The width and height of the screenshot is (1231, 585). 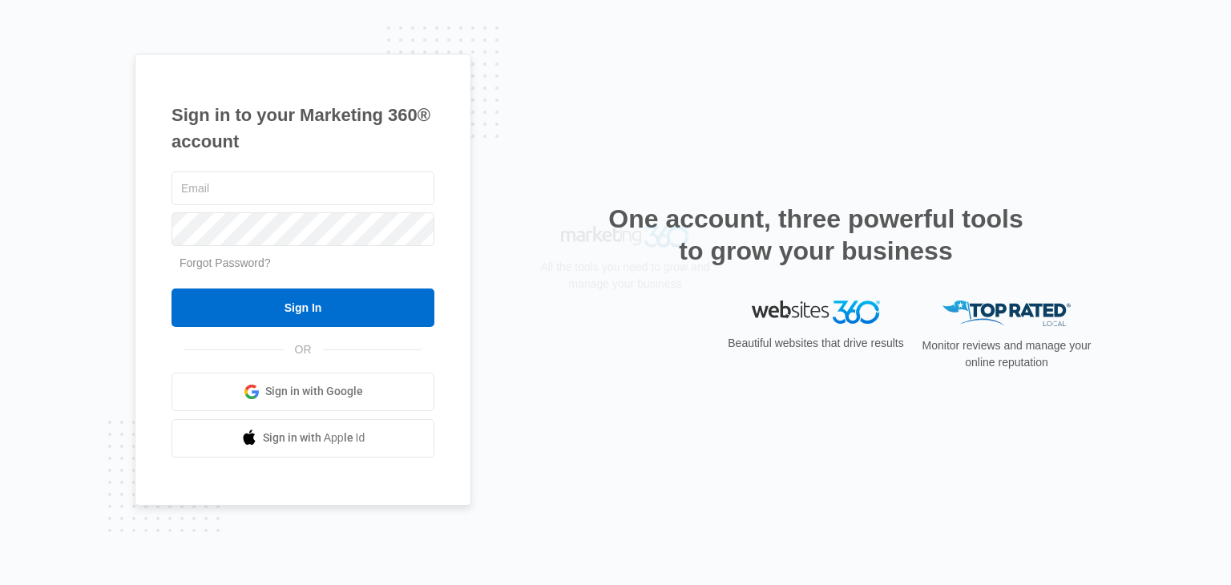 I want to click on input: Email, so click(x=303, y=188).